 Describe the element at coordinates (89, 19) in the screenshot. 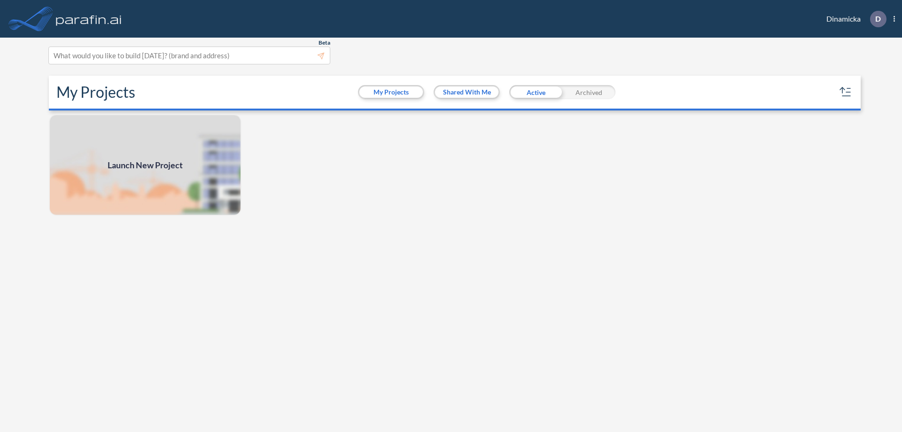

I see `img: logo` at that location.